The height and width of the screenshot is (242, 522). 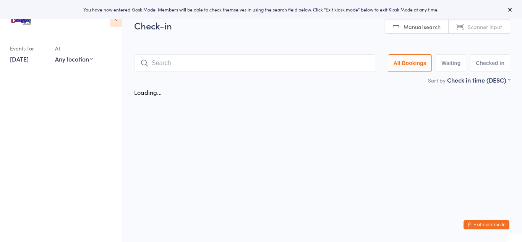 What do you see at coordinates (148, 92) in the screenshot?
I see `div: Loading...` at bounding box center [148, 92].